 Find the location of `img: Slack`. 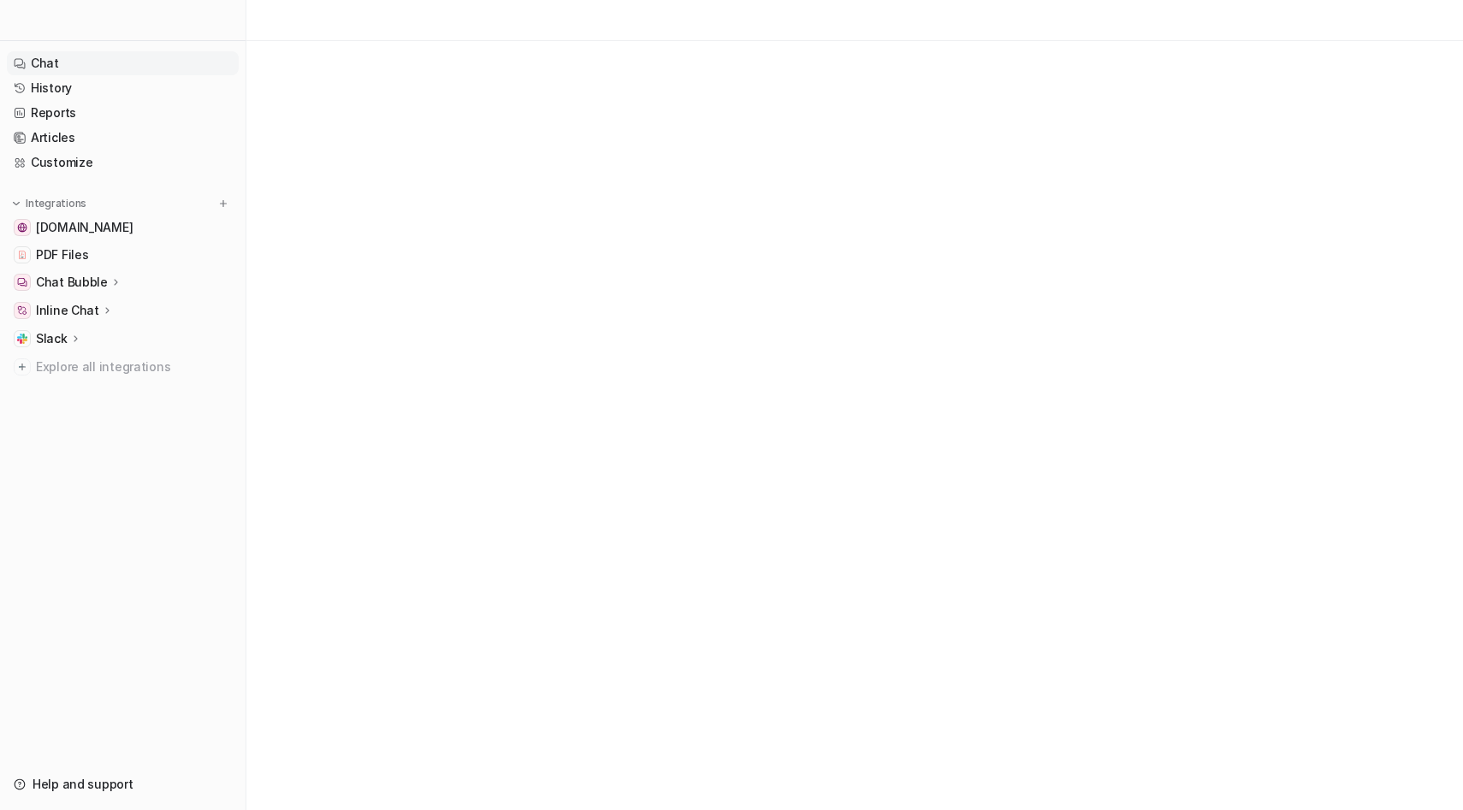

img: Slack is located at coordinates (22, 339).